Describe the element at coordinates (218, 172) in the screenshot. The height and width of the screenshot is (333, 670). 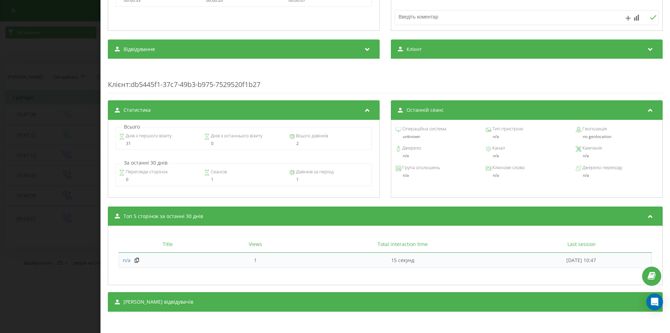
I see `span: Сеансів` at that location.